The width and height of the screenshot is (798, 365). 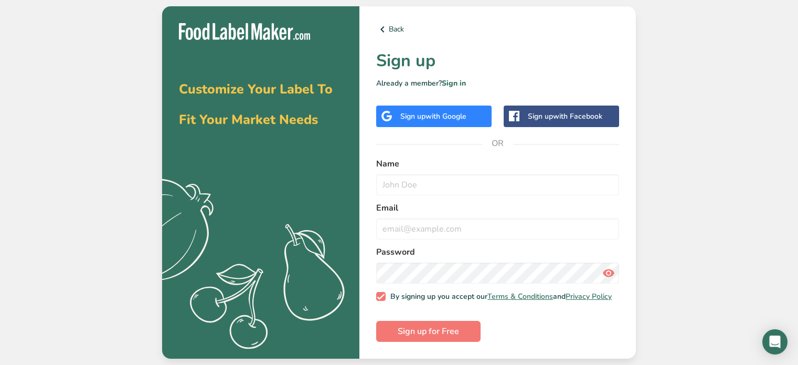 What do you see at coordinates (454, 83) in the screenshot?
I see `a: Sign in` at bounding box center [454, 83].